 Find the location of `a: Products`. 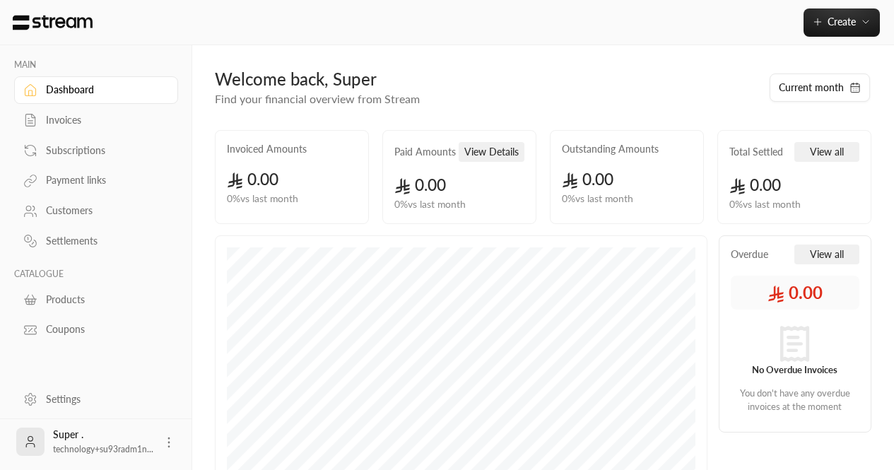

a: Products is located at coordinates (96, 299).